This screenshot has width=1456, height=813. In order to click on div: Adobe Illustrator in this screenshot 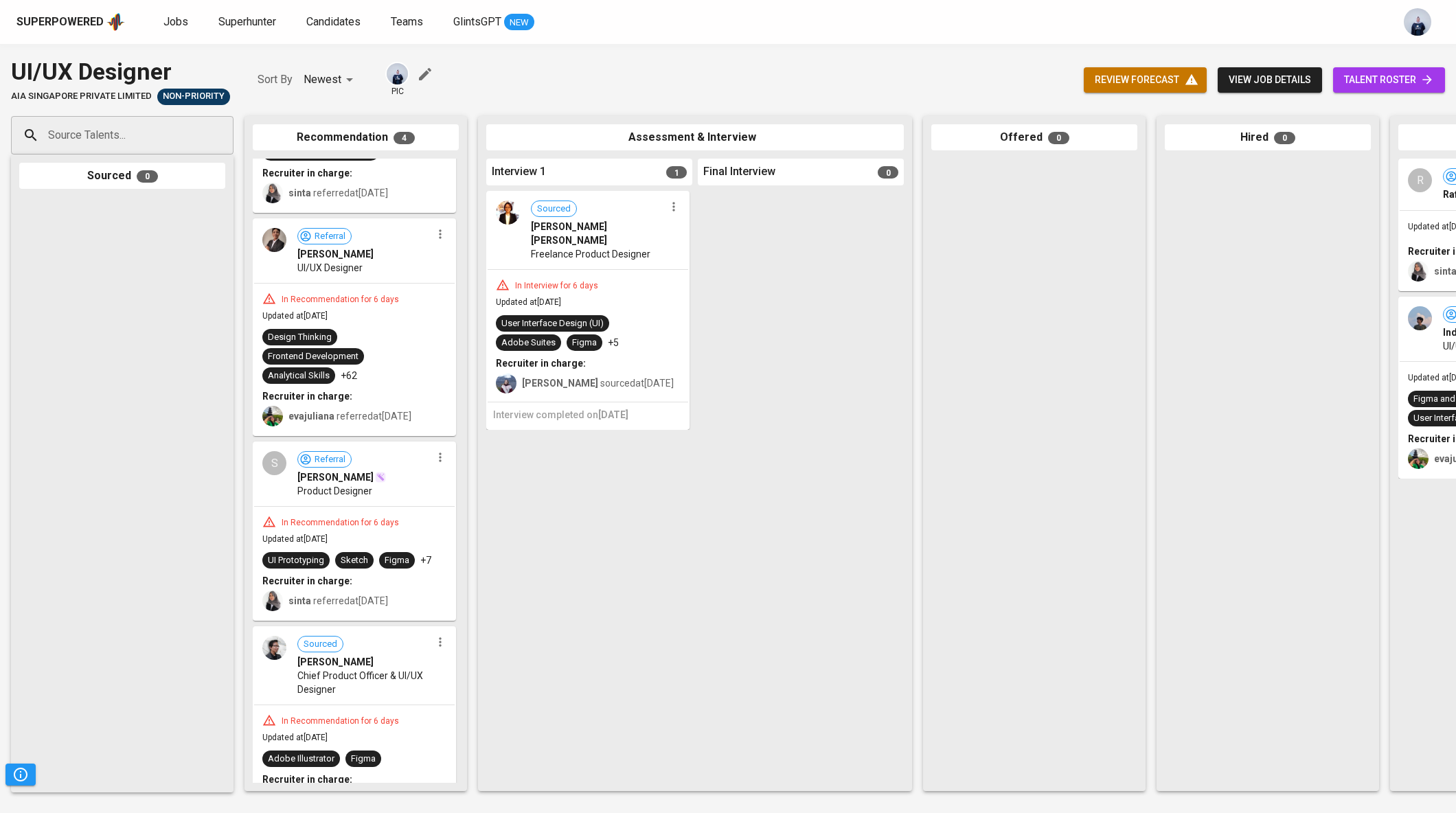, I will do `click(301, 759)`.